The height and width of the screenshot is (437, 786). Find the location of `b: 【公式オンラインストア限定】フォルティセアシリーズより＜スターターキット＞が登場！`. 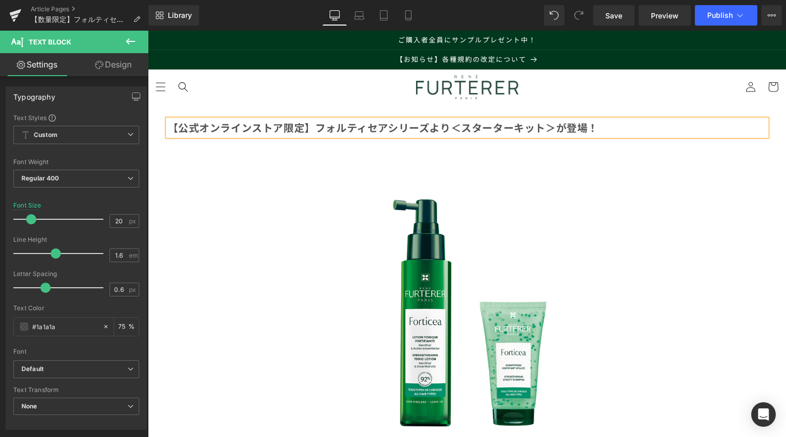

b: 【公式オンラインストア限定】フォルティセアシリーズより＜スターターキット＞が登場！ is located at coordinates (235, 97).